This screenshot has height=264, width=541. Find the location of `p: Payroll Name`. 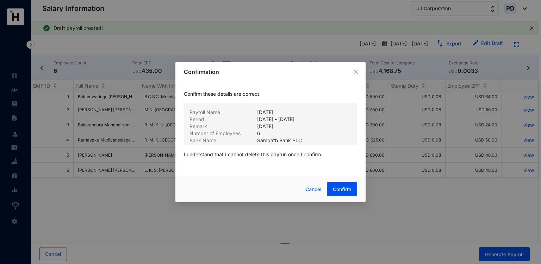

p: Payroll Name is located at coordinates (223, 112).